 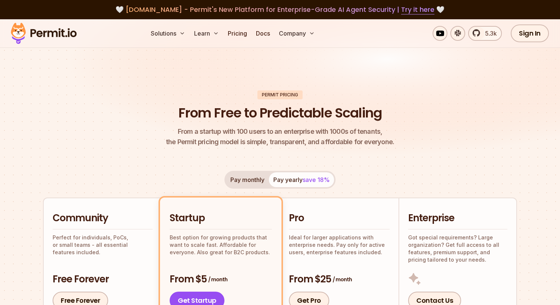 I want to click on h3: From $25, so click(x=339, y=279).